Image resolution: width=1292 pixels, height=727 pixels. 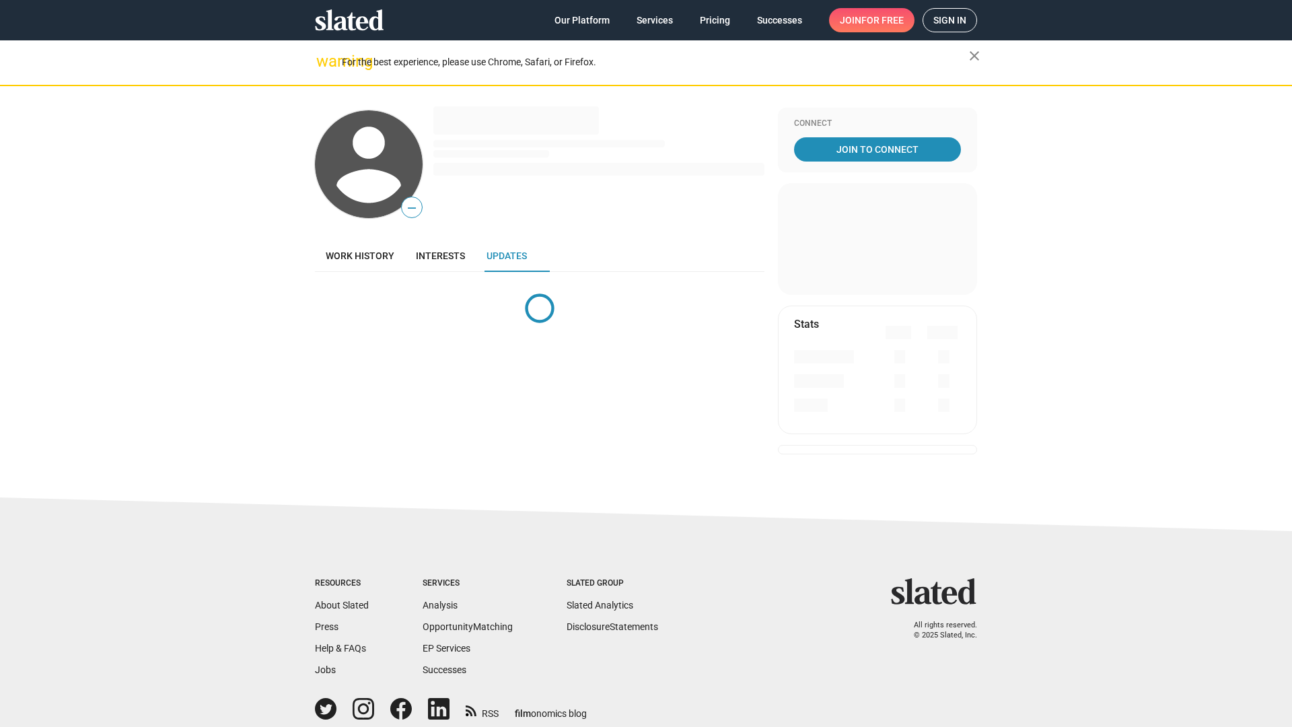 What do you see at coordinates (600, 605) in the screenshot?
I see `a: Slated Analytics` at bounding box center [600, 605].